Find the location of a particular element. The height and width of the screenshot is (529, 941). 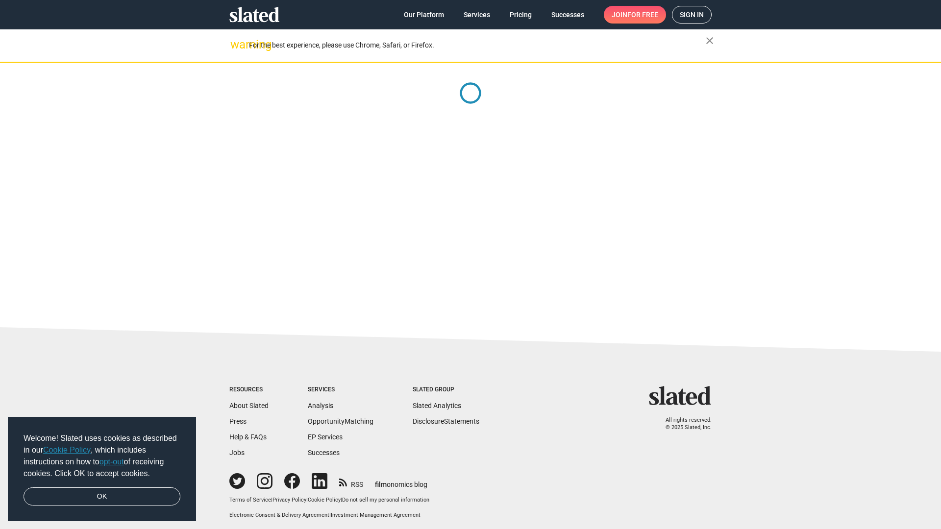

a: RSS is located at coordinates (351, 482).